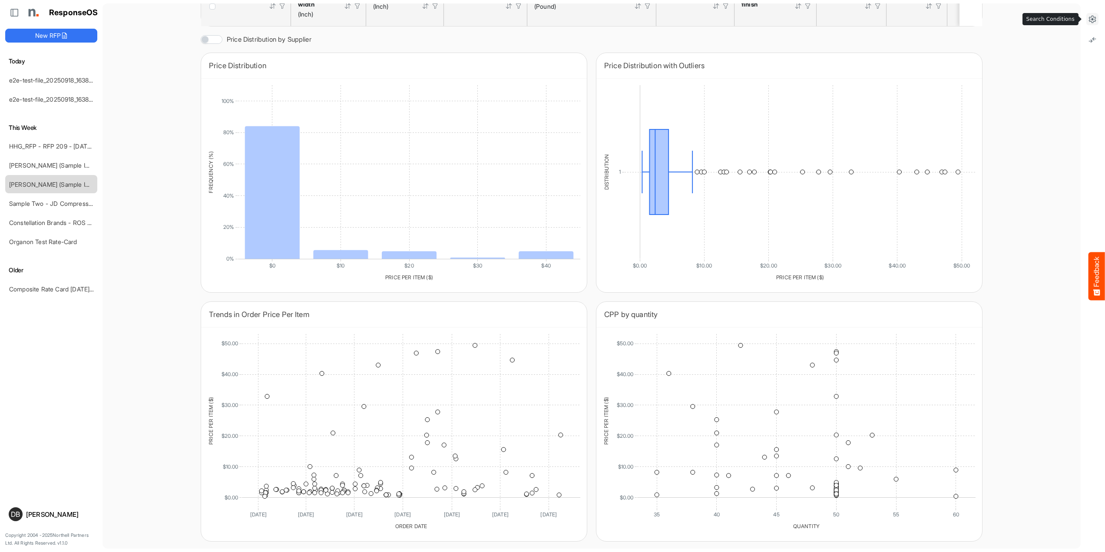  What do you see at coordinates (55, 203) in the screenshot?
I see `a: Sample Two - JD Compressed 2` at bounding box center [55, 203].